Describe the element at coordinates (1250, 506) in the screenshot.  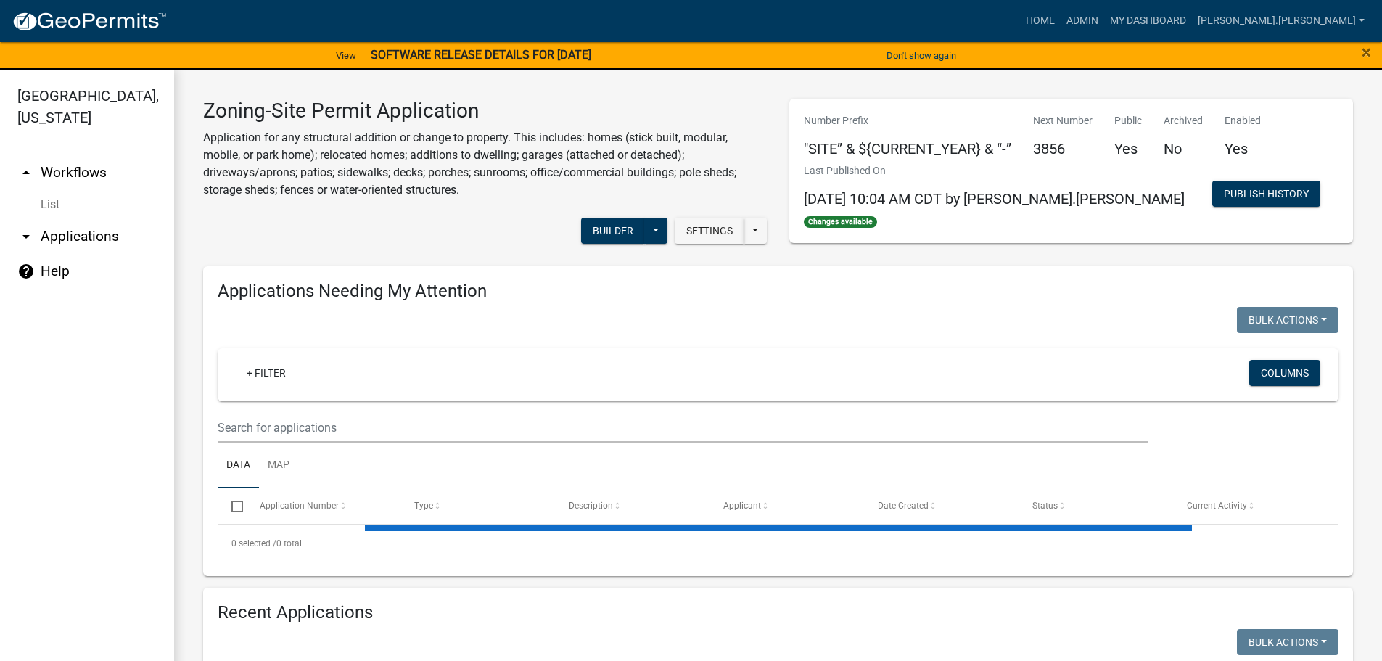
I see `datatable-header-cell: Current Activity` at that location.